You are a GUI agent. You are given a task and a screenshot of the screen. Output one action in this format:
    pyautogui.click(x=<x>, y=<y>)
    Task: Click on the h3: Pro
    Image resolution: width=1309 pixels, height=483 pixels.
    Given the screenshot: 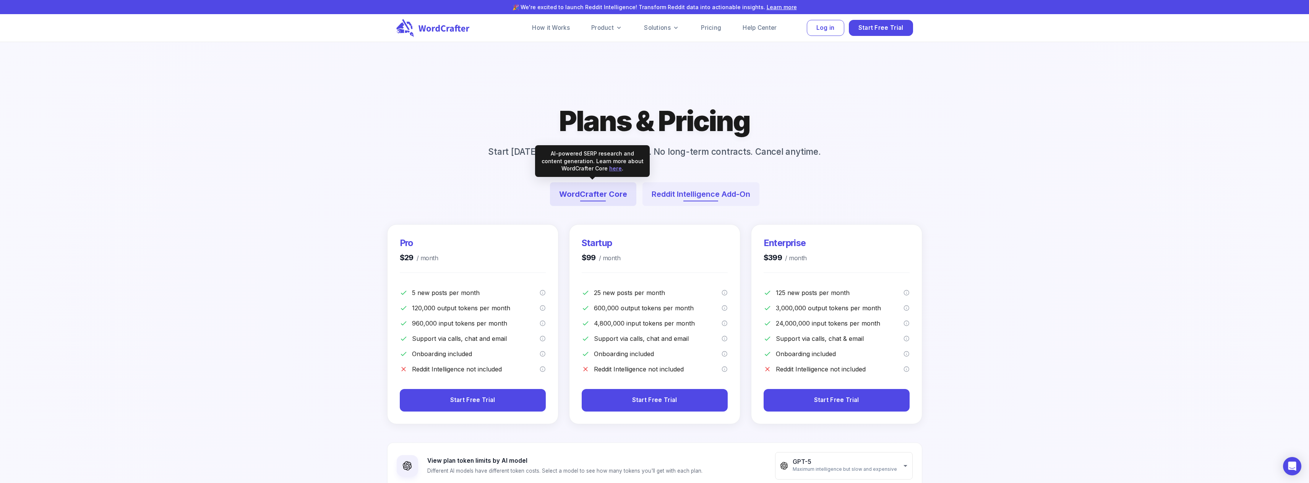 What is the action you would take?
    pyautogui.click(x=419, y=243)
    